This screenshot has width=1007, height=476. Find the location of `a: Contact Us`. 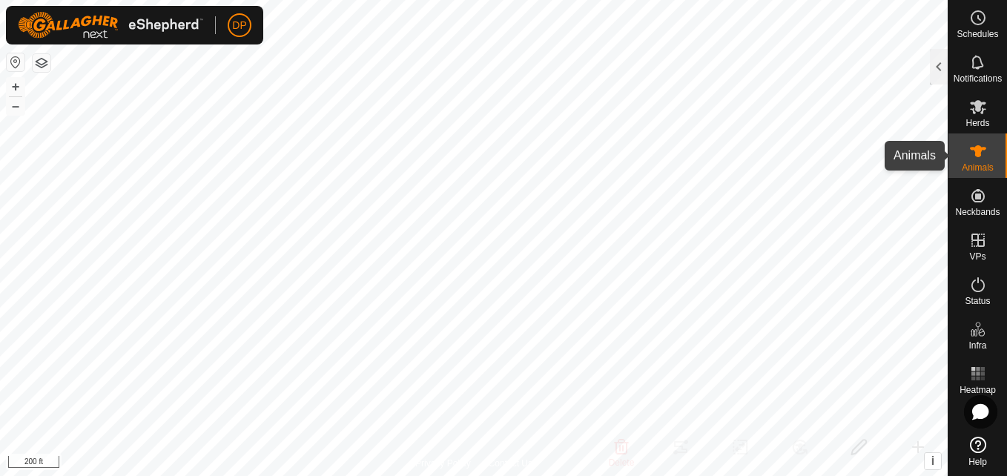

a: Contact Us is located at coordinates (510, 463).